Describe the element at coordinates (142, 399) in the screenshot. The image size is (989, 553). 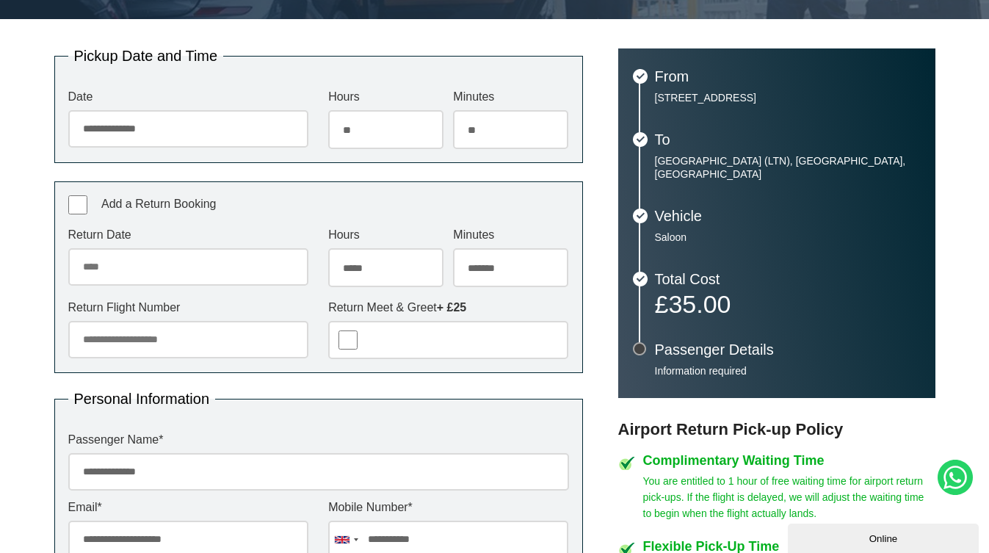
I see `legend: Personal Information` at that location.